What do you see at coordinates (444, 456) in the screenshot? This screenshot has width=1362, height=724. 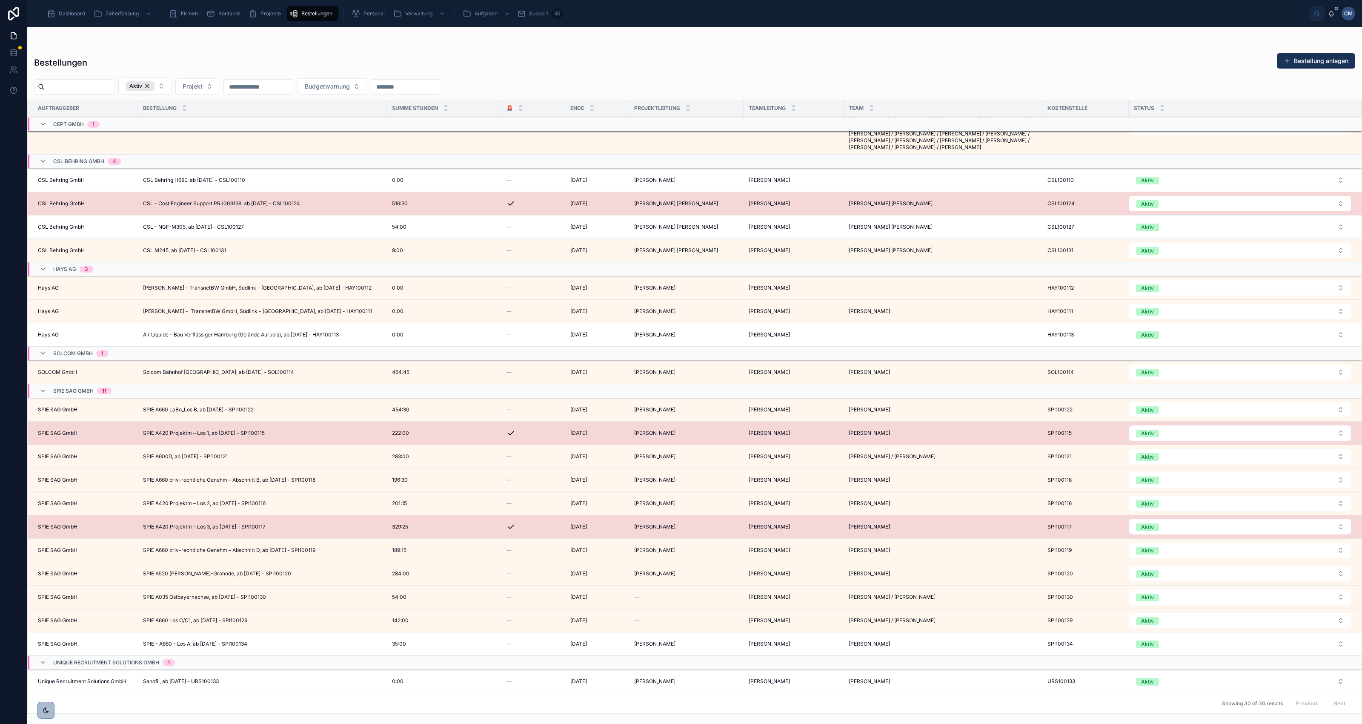 I see `a: 283:00` at bounding box center [444, 456].